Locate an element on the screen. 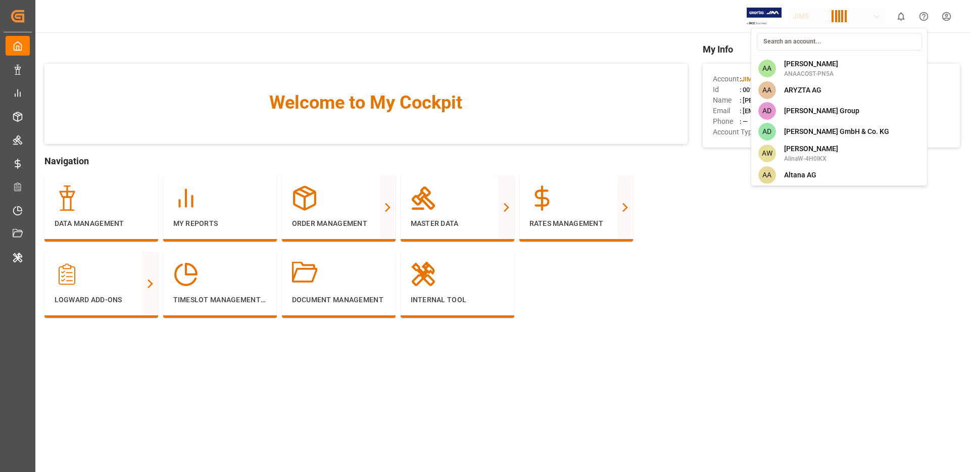 The image size is (970, 472). button: Help Center is located at coordinates (923, 16).